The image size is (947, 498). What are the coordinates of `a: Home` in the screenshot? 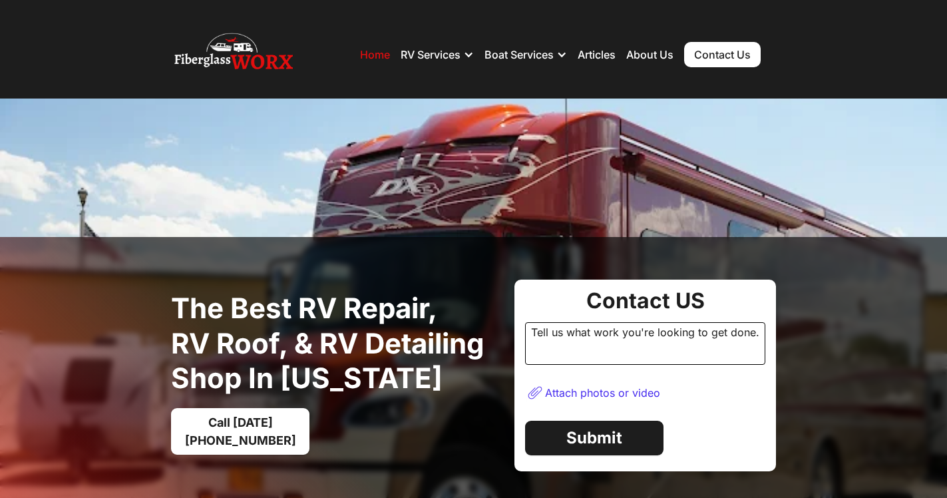 It's located at (375, 55).